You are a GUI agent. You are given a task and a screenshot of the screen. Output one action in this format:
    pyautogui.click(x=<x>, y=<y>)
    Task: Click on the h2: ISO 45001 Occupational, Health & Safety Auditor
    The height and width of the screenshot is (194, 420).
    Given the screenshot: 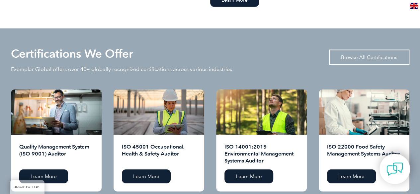 What is the action you would take?
    pyautogui.click(x=159, y=154)
    